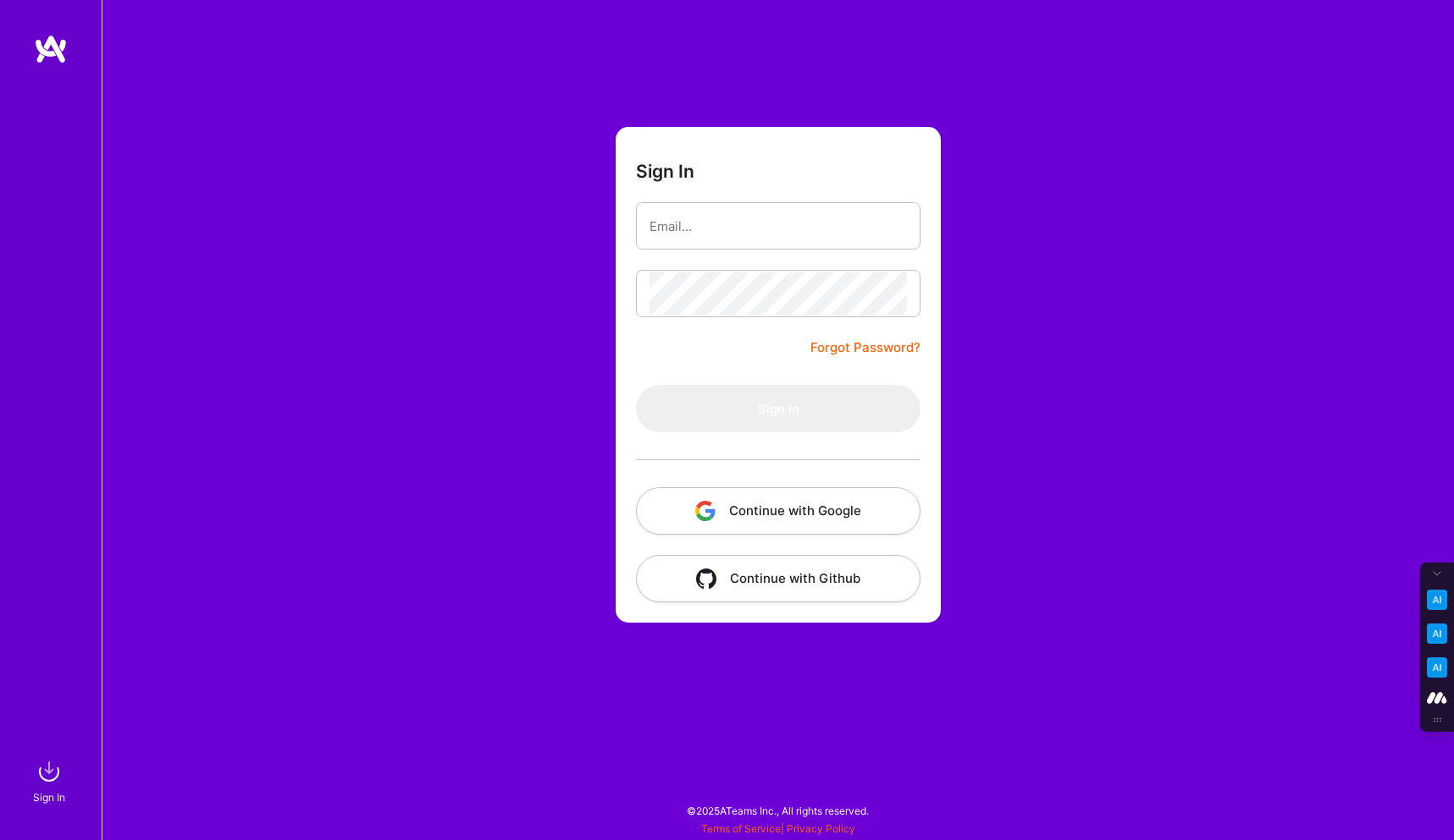 This screenshot has height=840, width=1454. Describe the element at coordinates (741, 829) in the screenshot. I see `a: Terms of Service` at that location.